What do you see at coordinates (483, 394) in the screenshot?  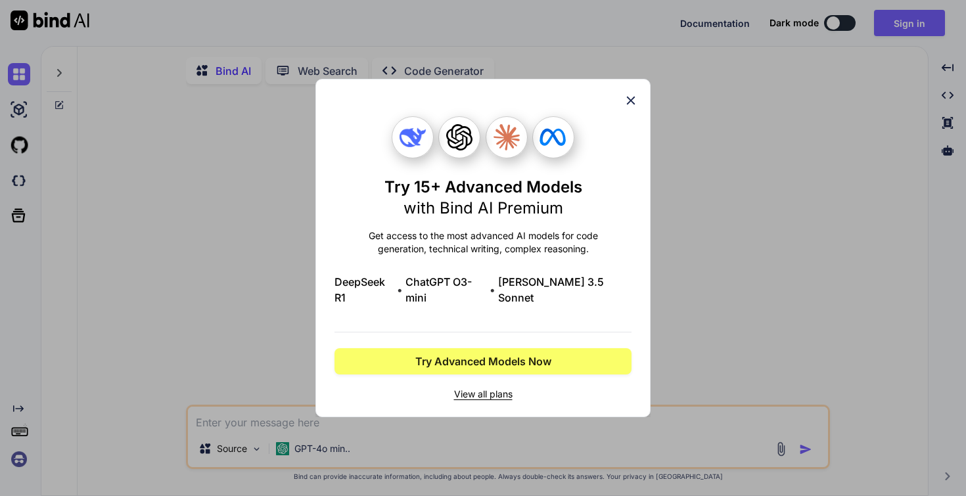 I see `span: View all plans` at bounding box center [483, 394].